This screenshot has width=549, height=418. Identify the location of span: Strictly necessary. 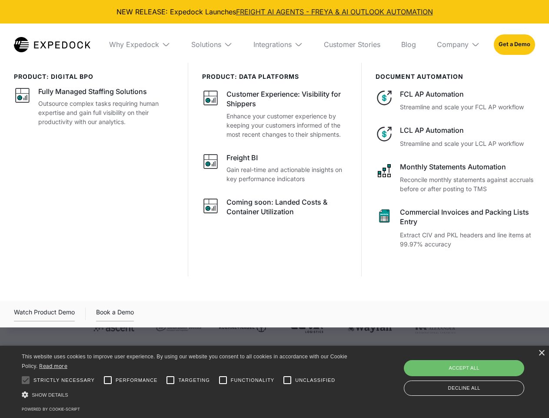
(64, 380).